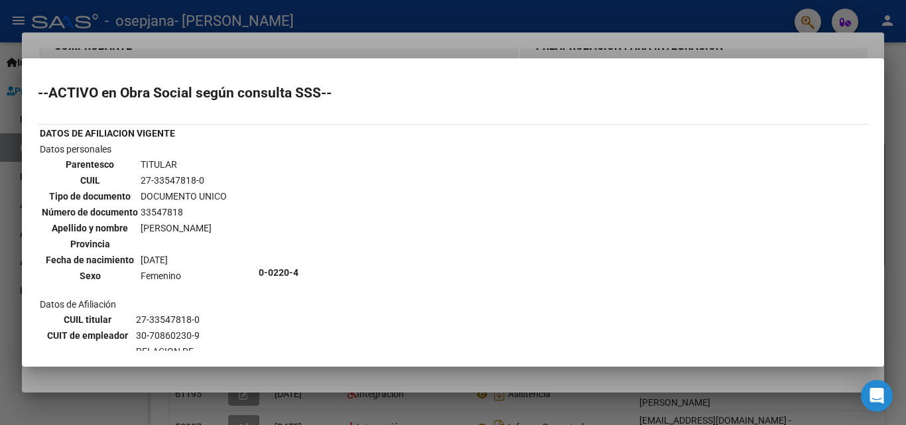 The width and height of the screenshot is (906, 425). What do you see at coordinates (195, 358) in the screenshot?
I see `td: RELACION DE DEPENDENCIA` at bounding box center [195, 358].